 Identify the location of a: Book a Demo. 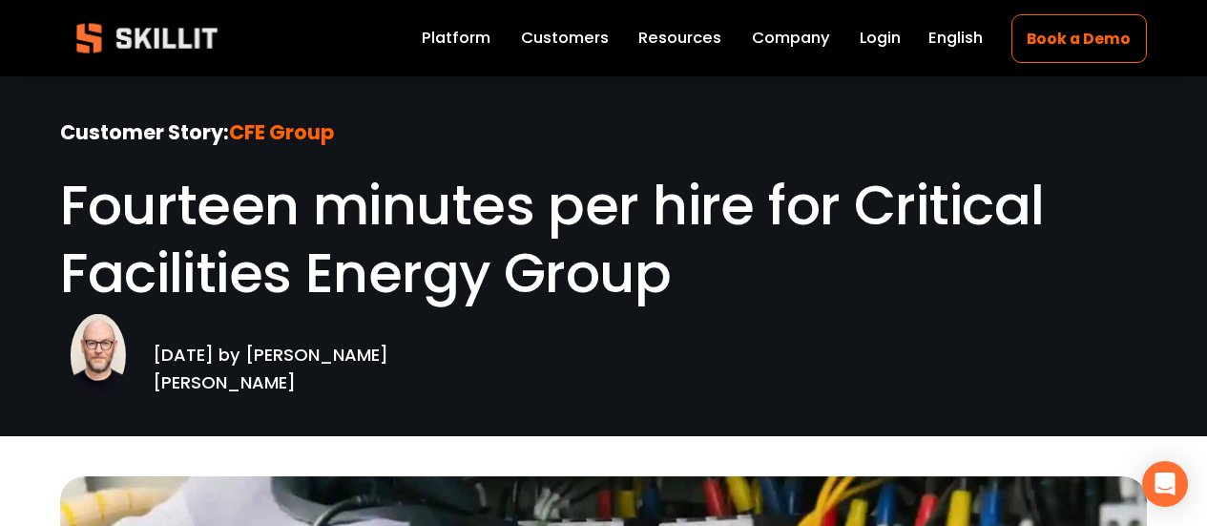
(1080, 38).